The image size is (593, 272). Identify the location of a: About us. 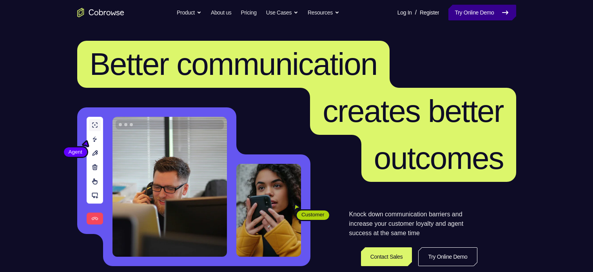
(221, 13).